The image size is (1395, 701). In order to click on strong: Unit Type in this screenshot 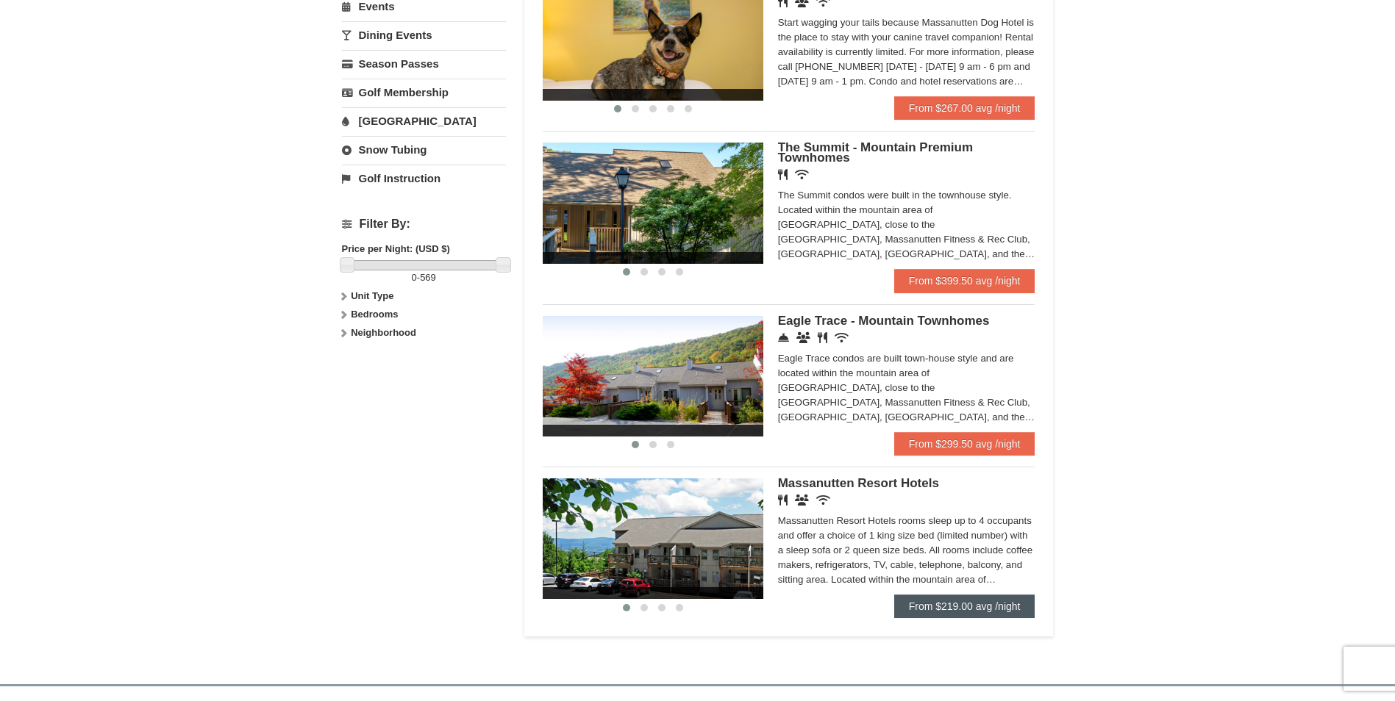, I will do `click(372, 296)`.